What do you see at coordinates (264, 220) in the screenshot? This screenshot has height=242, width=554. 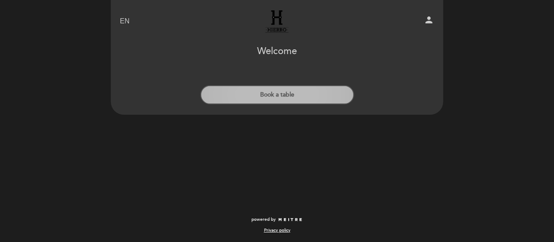 I see `span: powered by` at bounding box center [264, 220].